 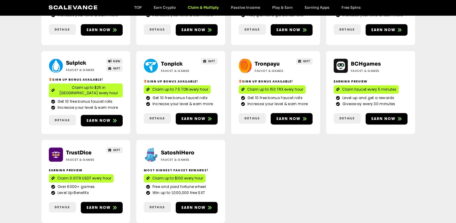 What do you see at coordinates (138, 7) in the screenshot?
I see `a: TOP` at bounding box center [138, 7].